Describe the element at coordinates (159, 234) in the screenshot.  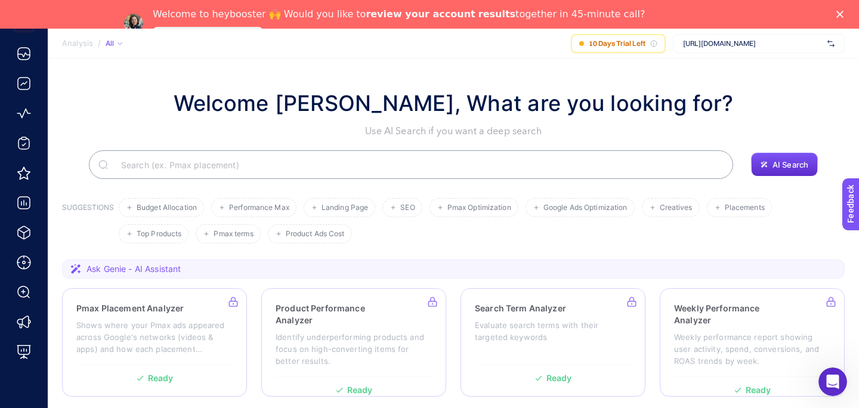
I see `span: Top Products` at that location.